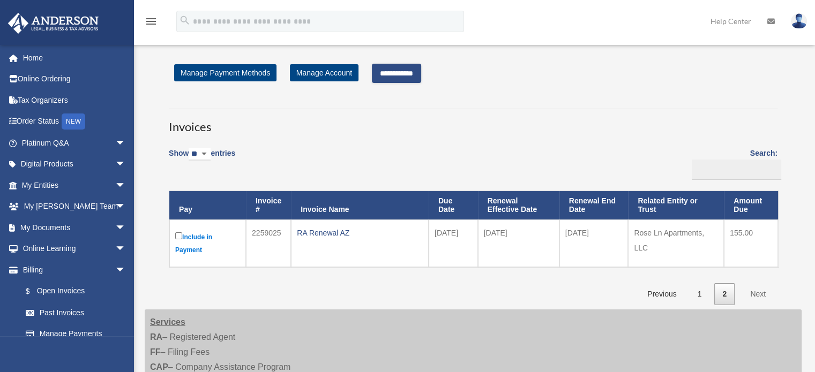 Image resolution: width=815 pixels, height=372 pixels. I want to click on a: menu, so click(151, 23).